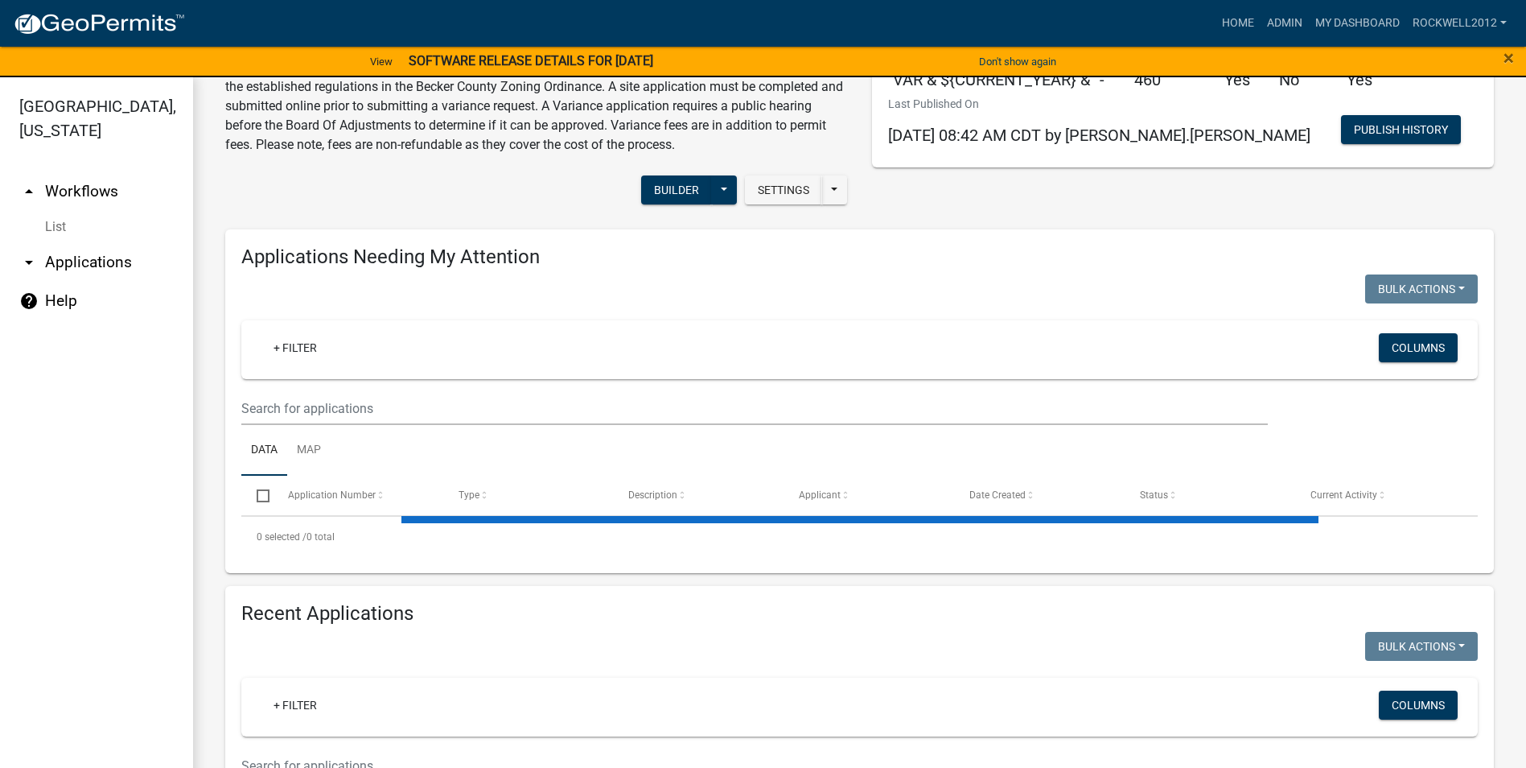 Image resolution: width=1526 pixels, height=768 pixels. What do you see at coordinates (309, 451) in the screenshot?
I see `a: Map` at bounding box center [309, 451].